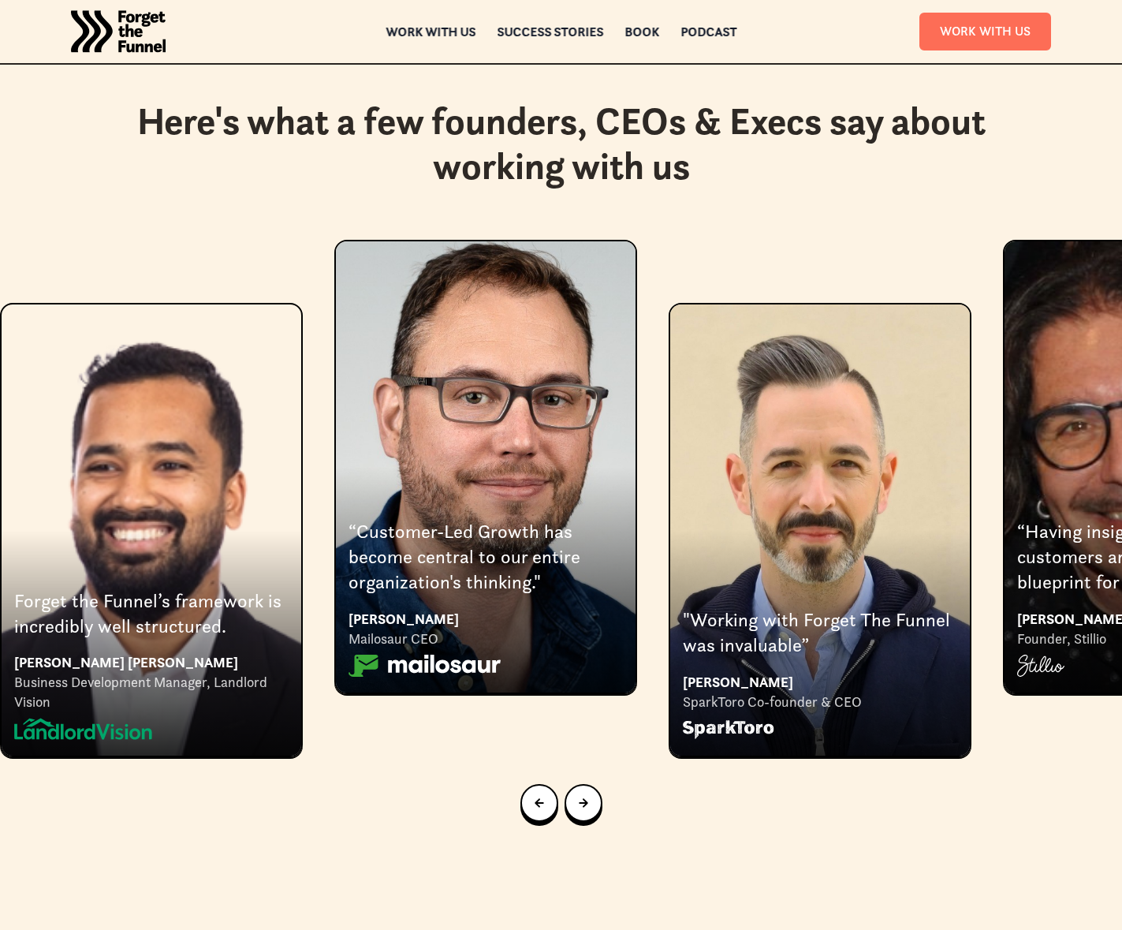 The width and height of the screenshot is (1122, 930). I want to click on div: "Working with Forget The Funnel was invaluable”, so click(820, 632).